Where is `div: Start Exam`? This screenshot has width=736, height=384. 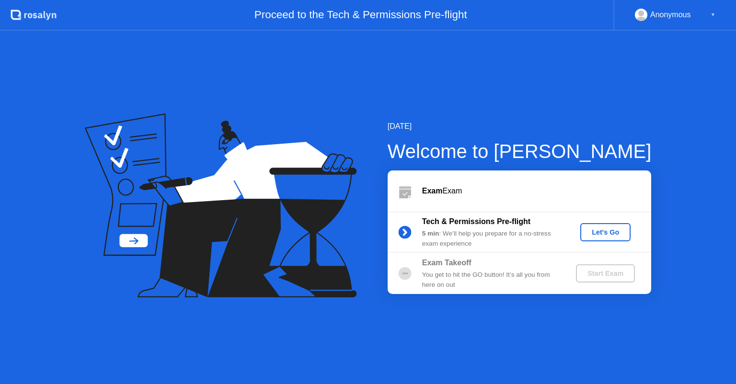
div: Start Exam is located at coordinates (605, 274).